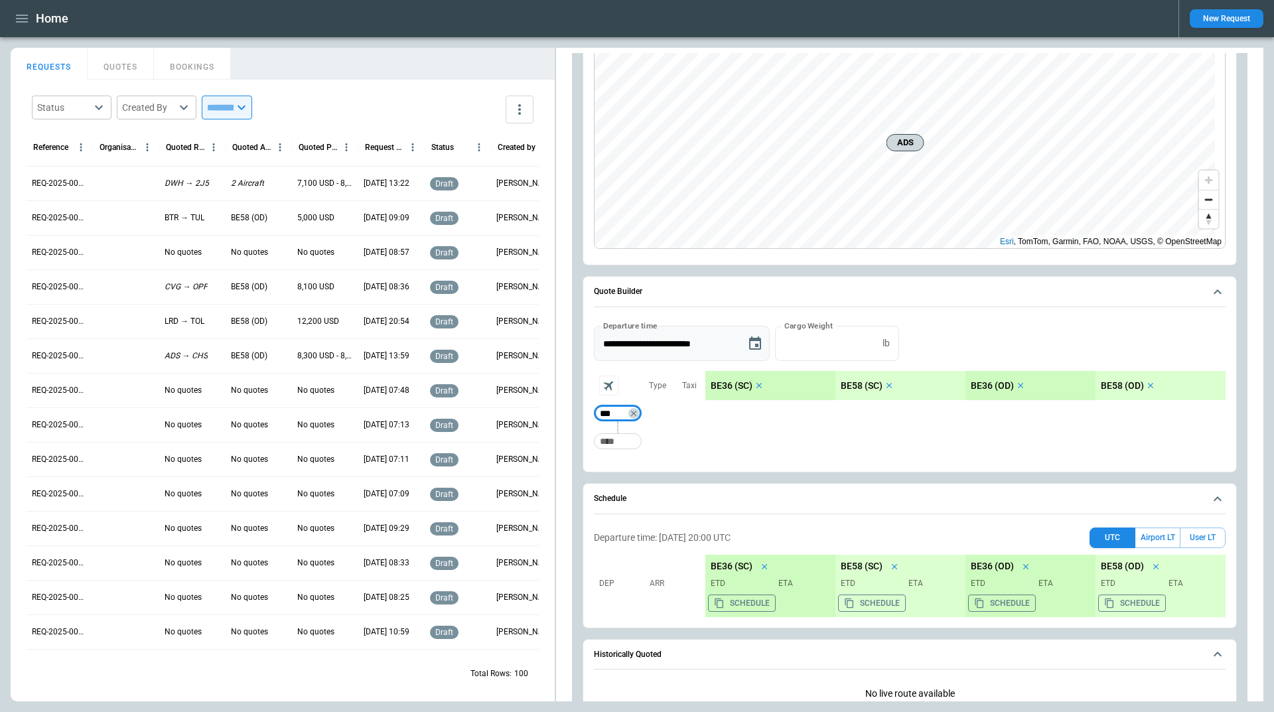 This screenshot has width=1274, height=712. What do you see at coordinates (1007, 242) in the screenshot?
I see `a: Esri` at bounding box center [1007, 242].